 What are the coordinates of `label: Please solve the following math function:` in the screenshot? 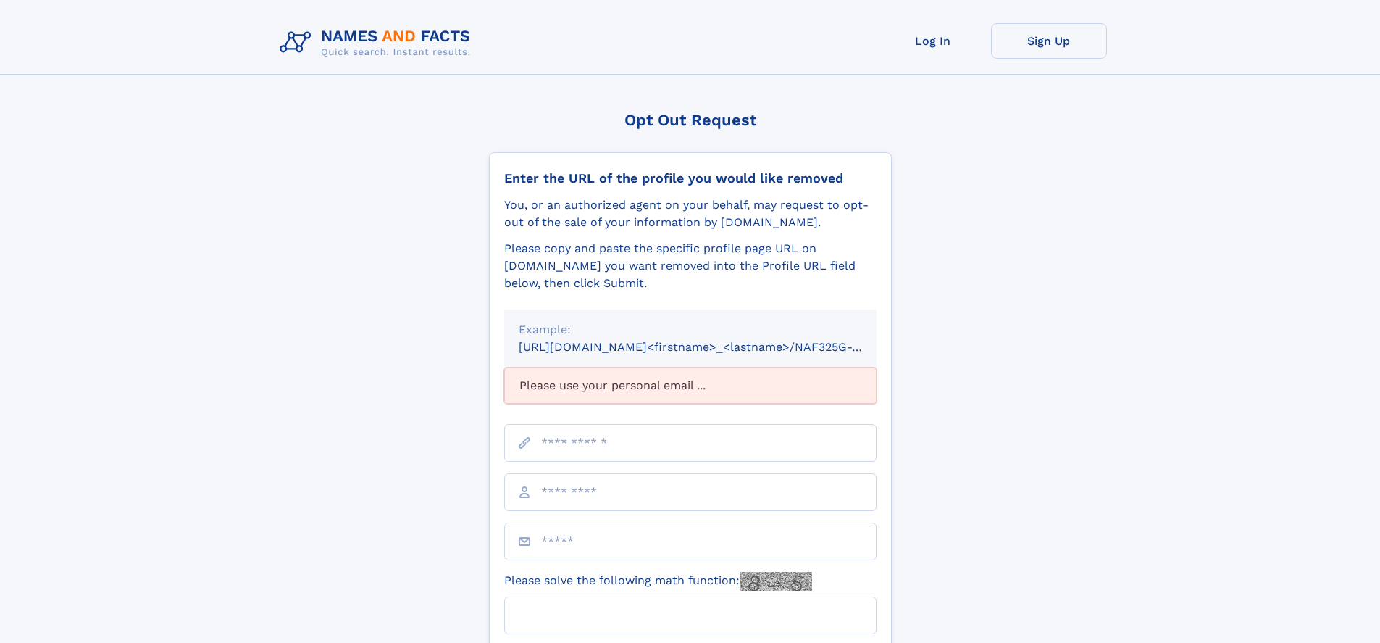 It's located at (658, 581).